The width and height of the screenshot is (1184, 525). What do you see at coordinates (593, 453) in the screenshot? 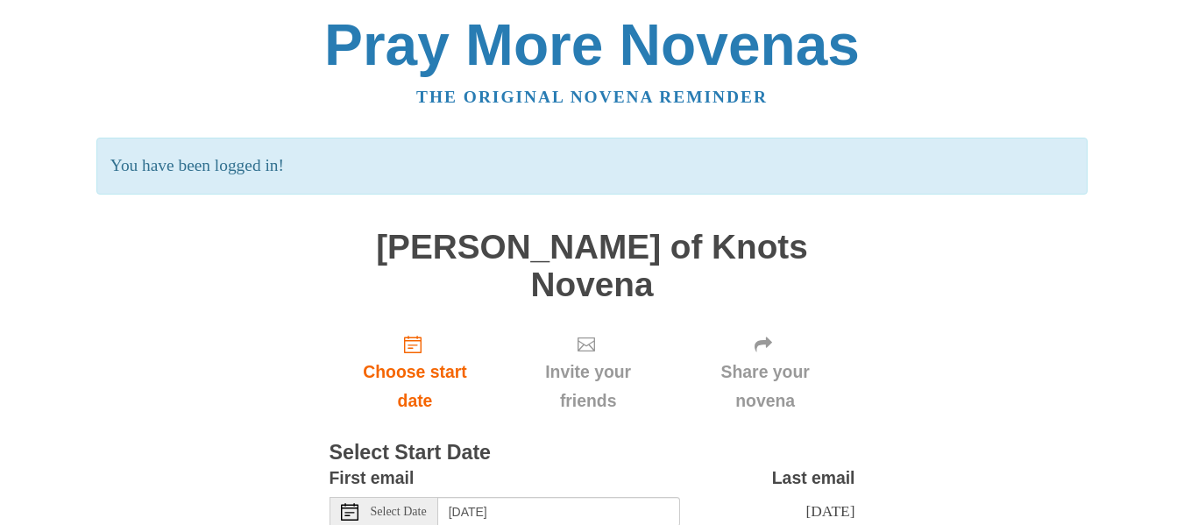
I see `h3: Select Start Date` at bounding box center [593, 453].